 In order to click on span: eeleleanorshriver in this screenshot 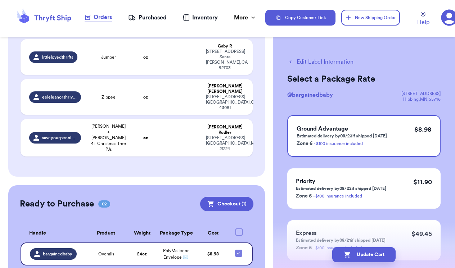, I will do `click(59, 97)`.